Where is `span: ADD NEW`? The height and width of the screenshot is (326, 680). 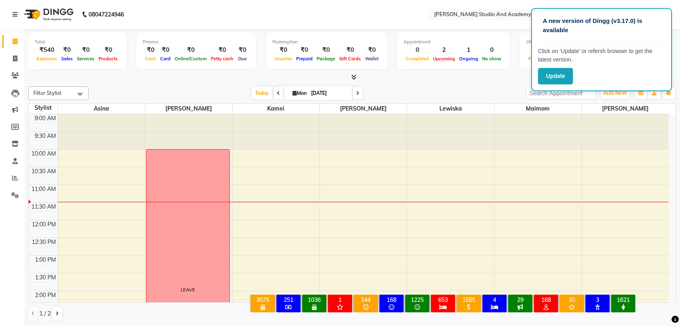
span: ADD NEW is located at coordinates (615, 93).